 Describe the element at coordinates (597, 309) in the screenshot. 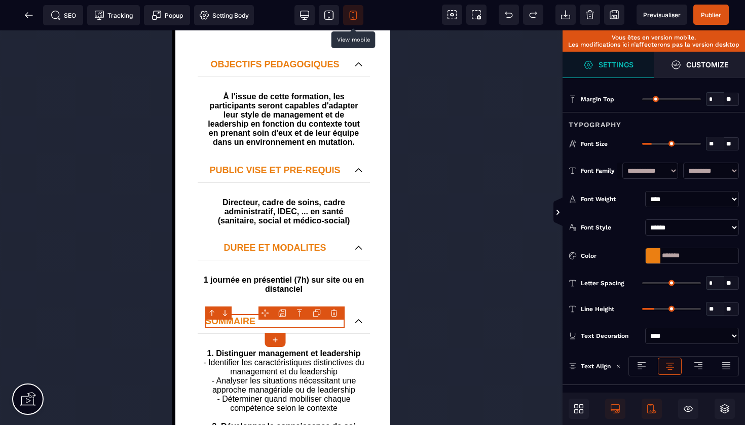

I see `span: Line Height` at that location.